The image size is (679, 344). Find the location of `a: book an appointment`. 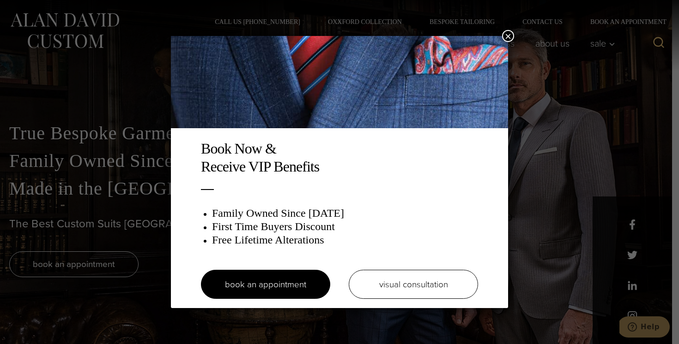

a: book an appointment is located at coordinates (266, 284).